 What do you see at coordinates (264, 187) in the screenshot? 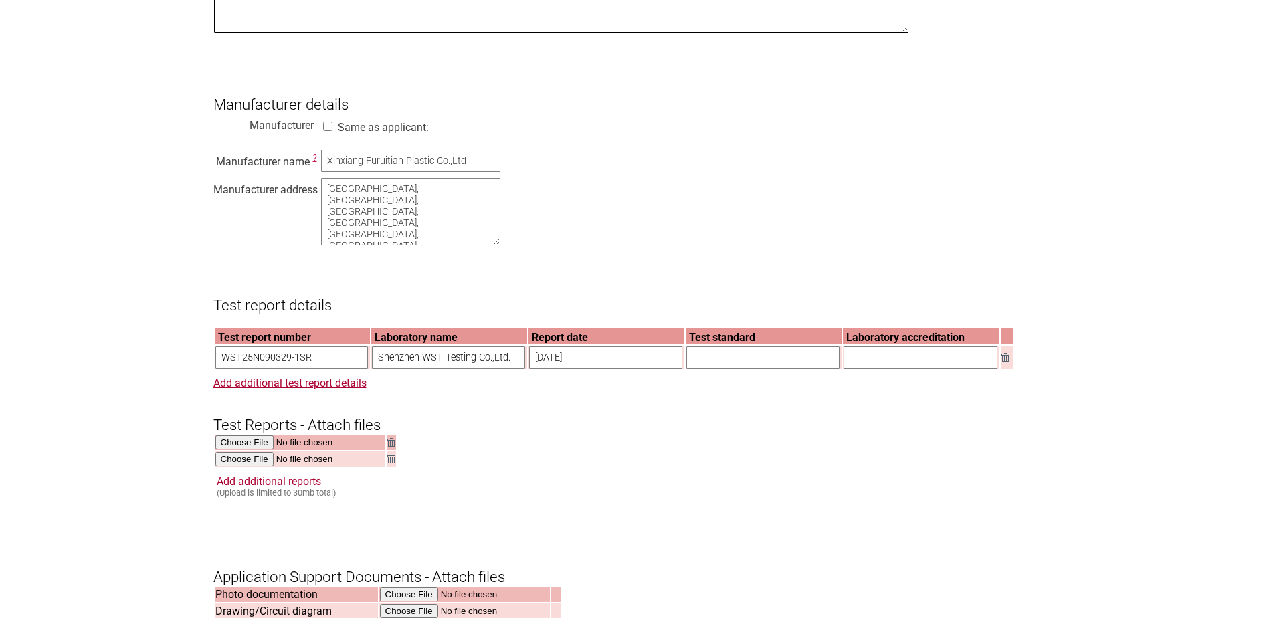
I see `div: Manufacturer address` at bounding box center [264, 187].